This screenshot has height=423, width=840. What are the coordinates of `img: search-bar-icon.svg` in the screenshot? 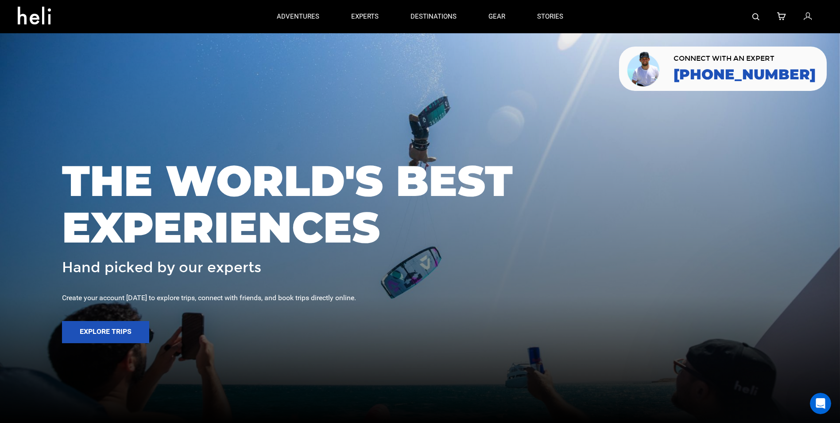 It's located at (756, 17).